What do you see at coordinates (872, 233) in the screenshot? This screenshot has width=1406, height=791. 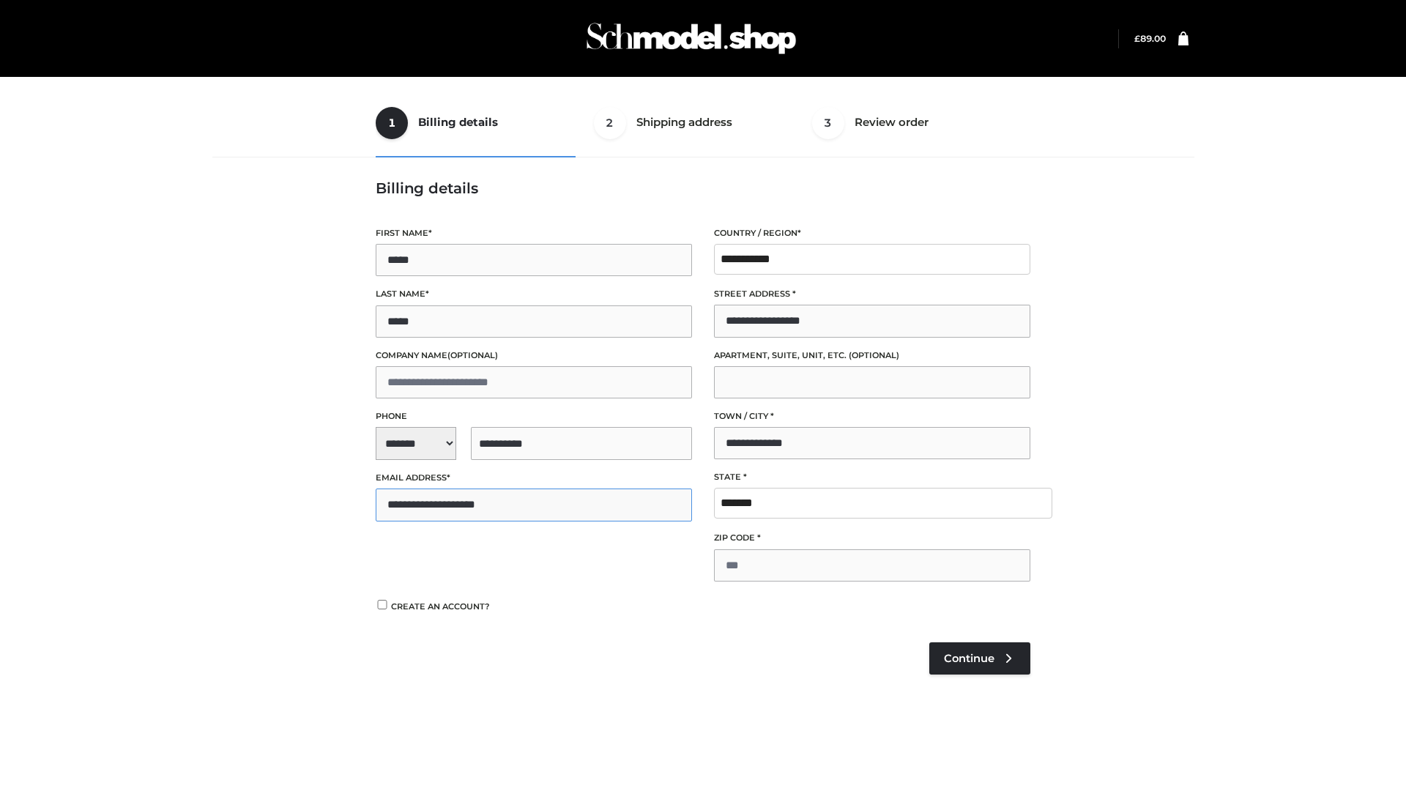 I see `label: Country / Region` at bounding box center [872, 233].